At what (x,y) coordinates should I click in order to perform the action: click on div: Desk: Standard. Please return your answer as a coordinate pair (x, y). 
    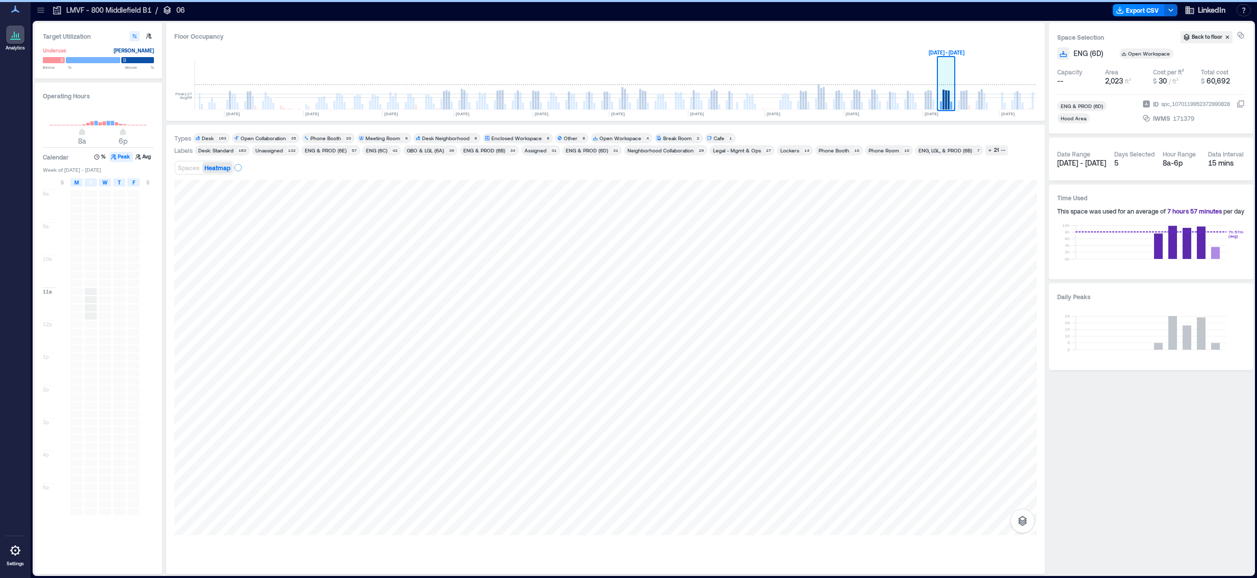
    Looking at the image, I should click on (216, 150).